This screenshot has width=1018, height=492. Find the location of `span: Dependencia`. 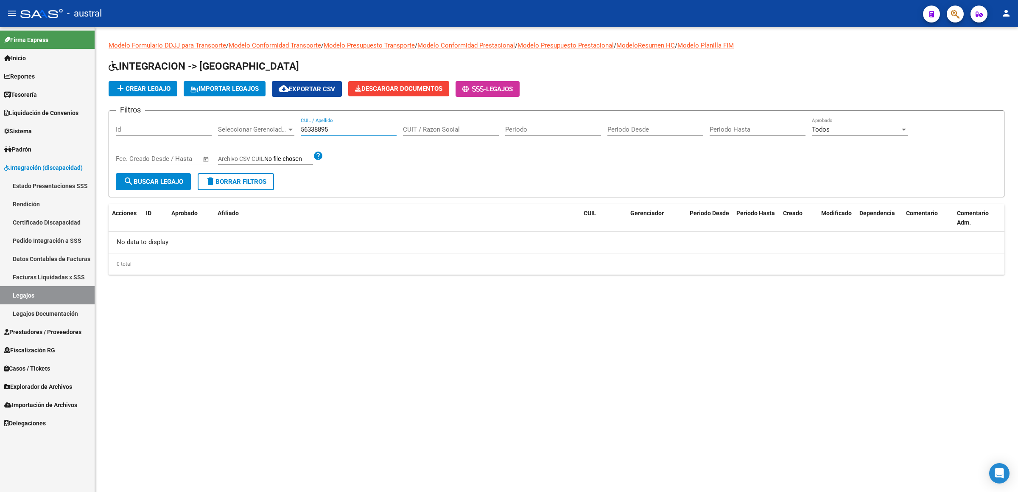

span: Dependencia is located at coordinates (877, 213).